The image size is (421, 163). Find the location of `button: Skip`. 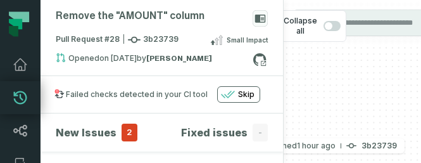

button: Skip is located at coordinates (239, 94).